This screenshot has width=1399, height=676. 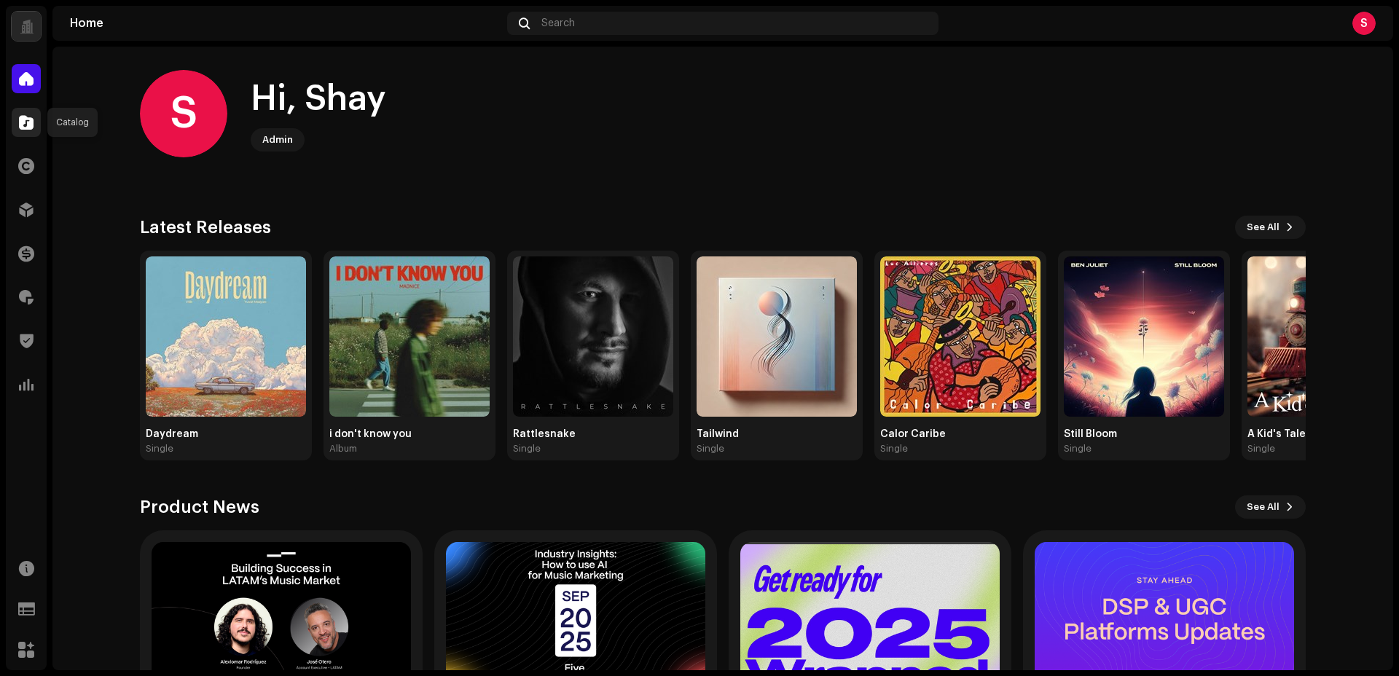 What do you see at coordinates (200, 507) in the screenshot?
I see `h3: Product News` at bounding box center [200, 507].